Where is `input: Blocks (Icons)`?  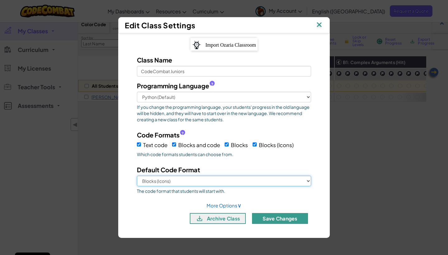
input: Blocks (Icons) is located at coordinates (254, 144).